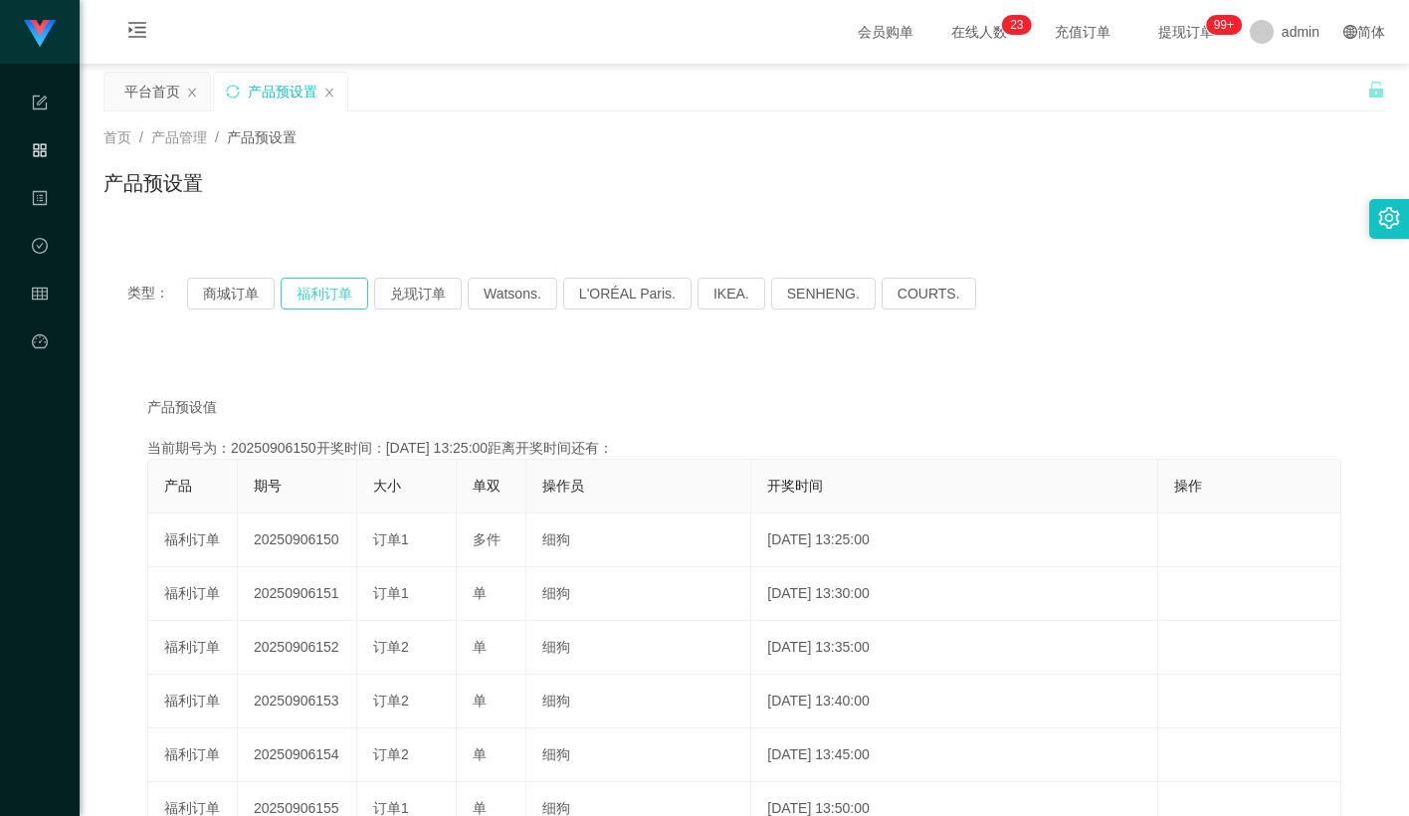  I want to click on div: 平台首页, so click(152, 92).